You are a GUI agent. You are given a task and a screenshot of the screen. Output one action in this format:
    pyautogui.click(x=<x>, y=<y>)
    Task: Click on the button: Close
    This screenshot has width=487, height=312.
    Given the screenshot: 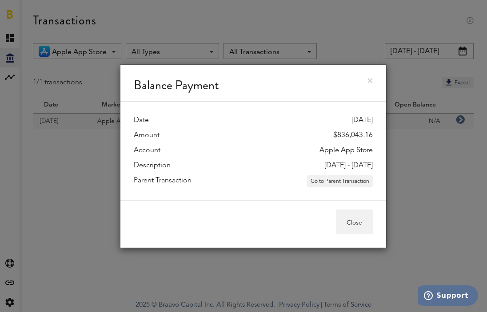 What is the action you would take?
    pyautogui.click(x=354, y=222)
    